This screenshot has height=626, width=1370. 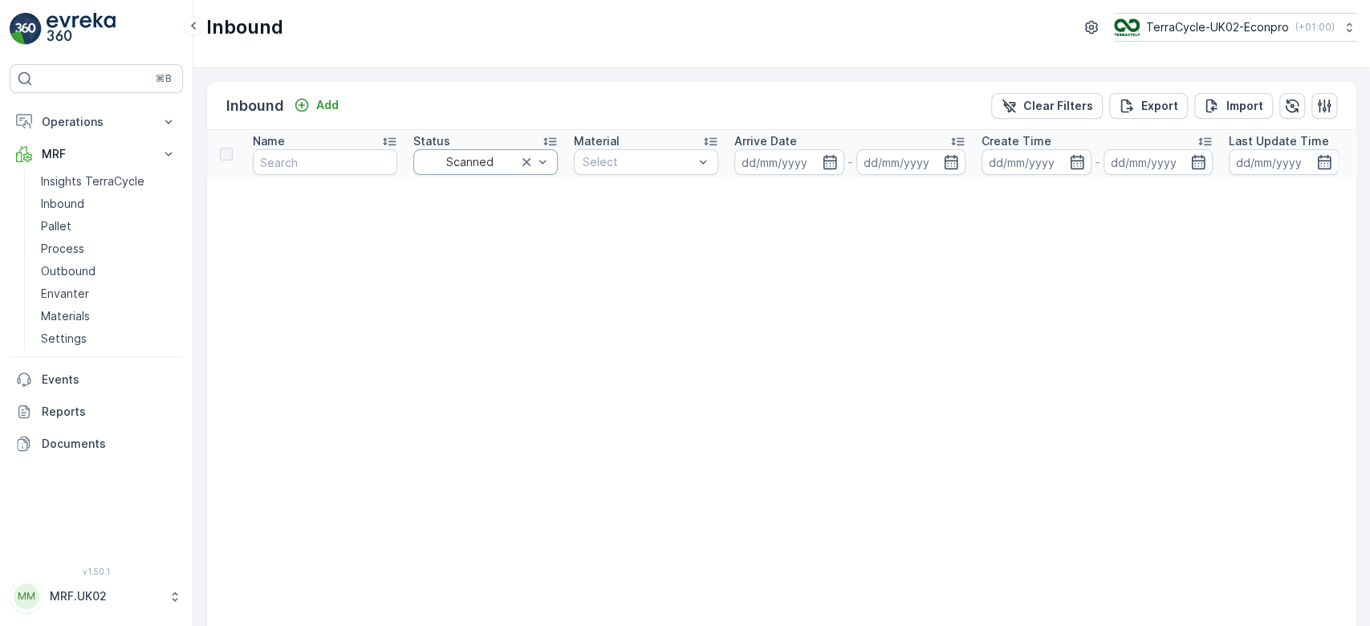 What do you see at coordinates (105, 596) in the screenshot?
I see `p: MRF.UK02` at bounding box center [105, 596].